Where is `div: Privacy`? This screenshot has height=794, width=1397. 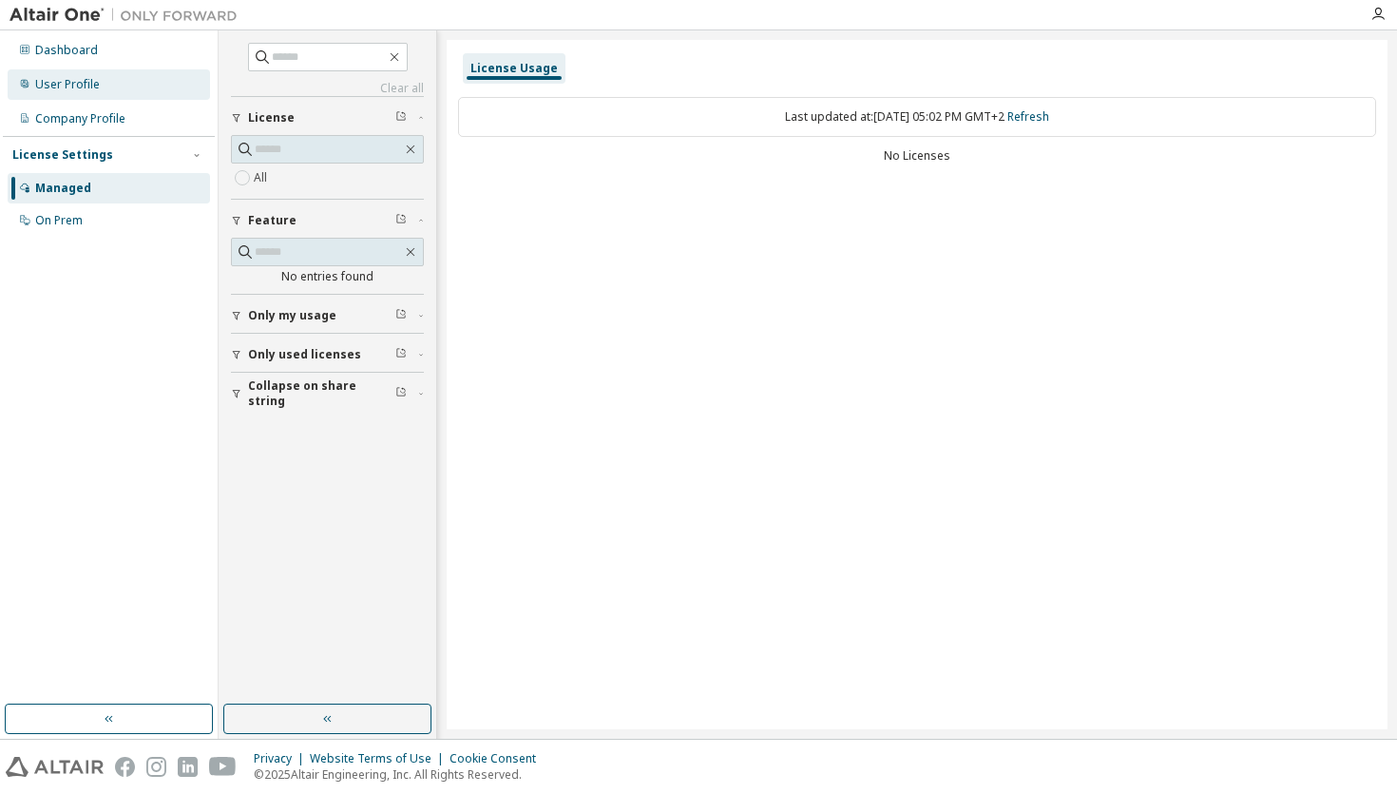 div: Privacy is located at coordinates (281, 759).